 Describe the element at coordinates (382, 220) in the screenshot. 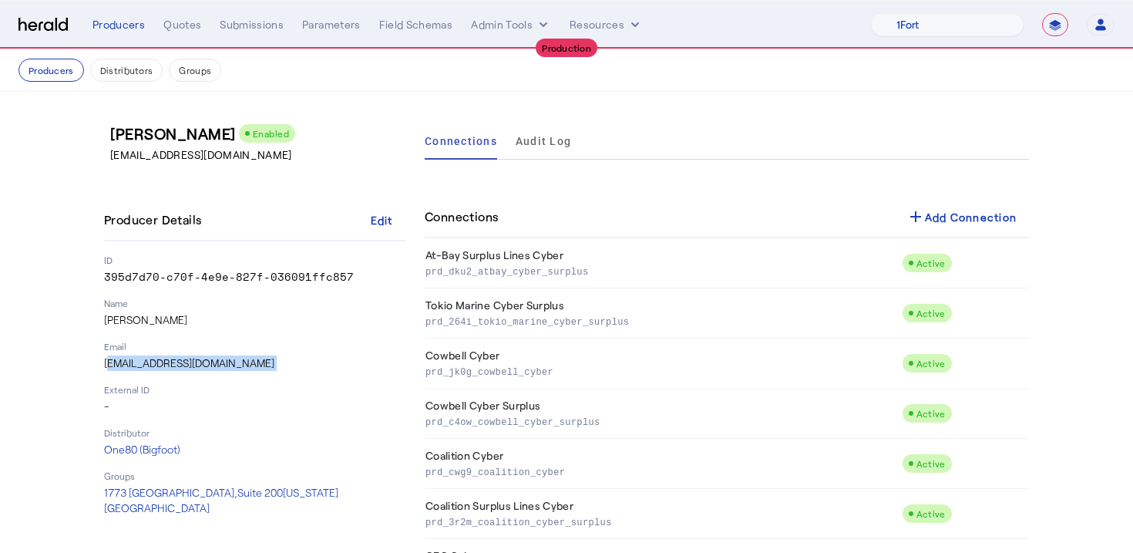

I see `div: Edit` at that location.